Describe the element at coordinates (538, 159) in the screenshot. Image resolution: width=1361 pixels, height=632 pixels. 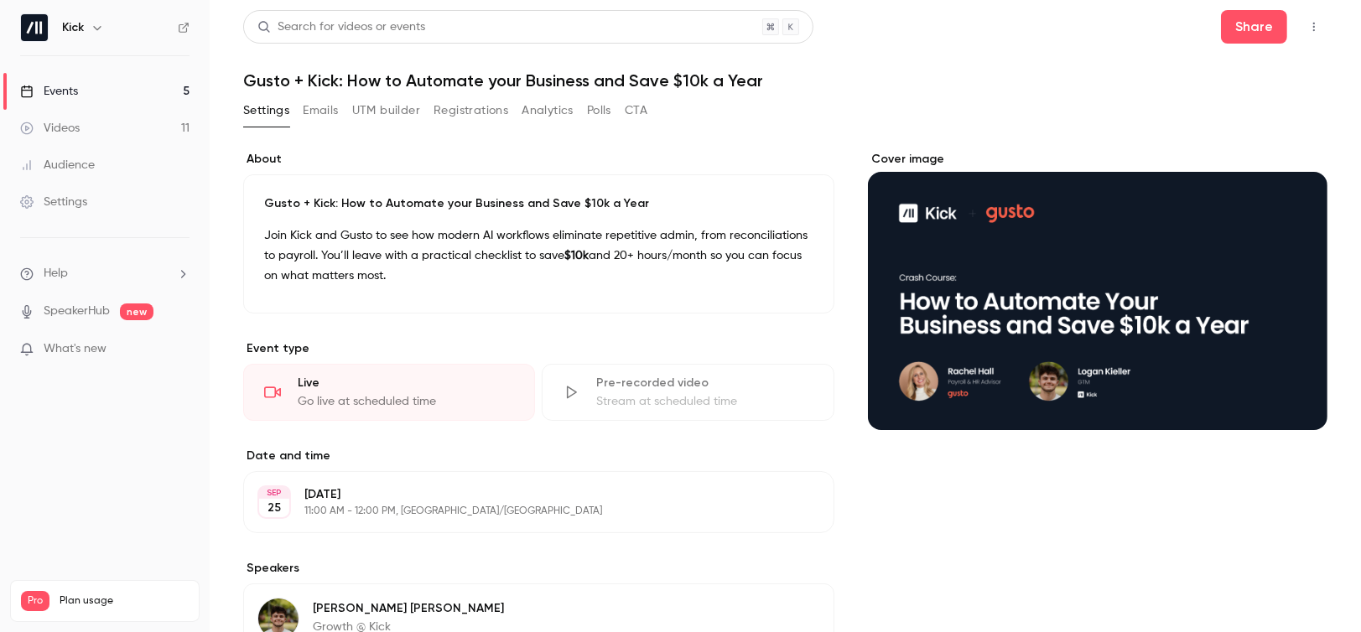
I see `label: About` at that location.